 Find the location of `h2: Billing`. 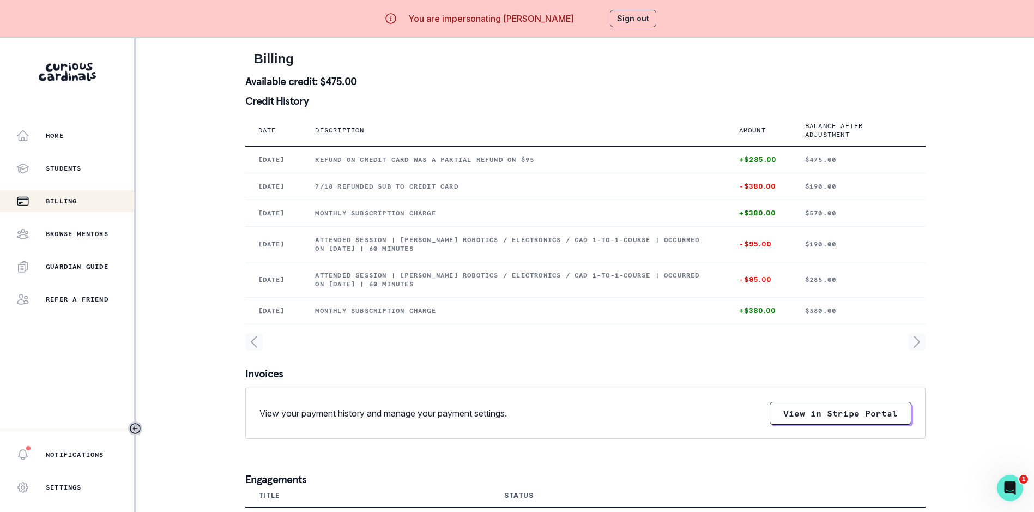

h2: Billing is located at coordinates (586, 59).